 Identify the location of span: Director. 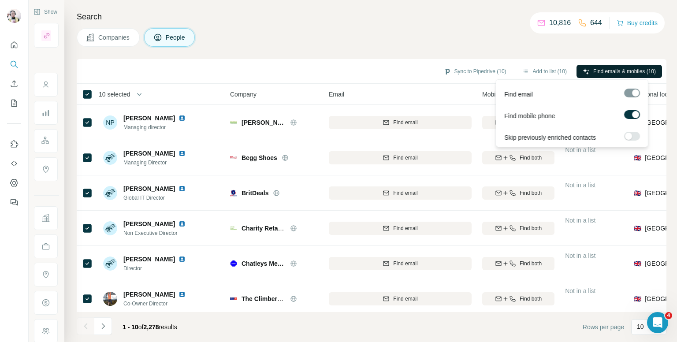
(156, 269).